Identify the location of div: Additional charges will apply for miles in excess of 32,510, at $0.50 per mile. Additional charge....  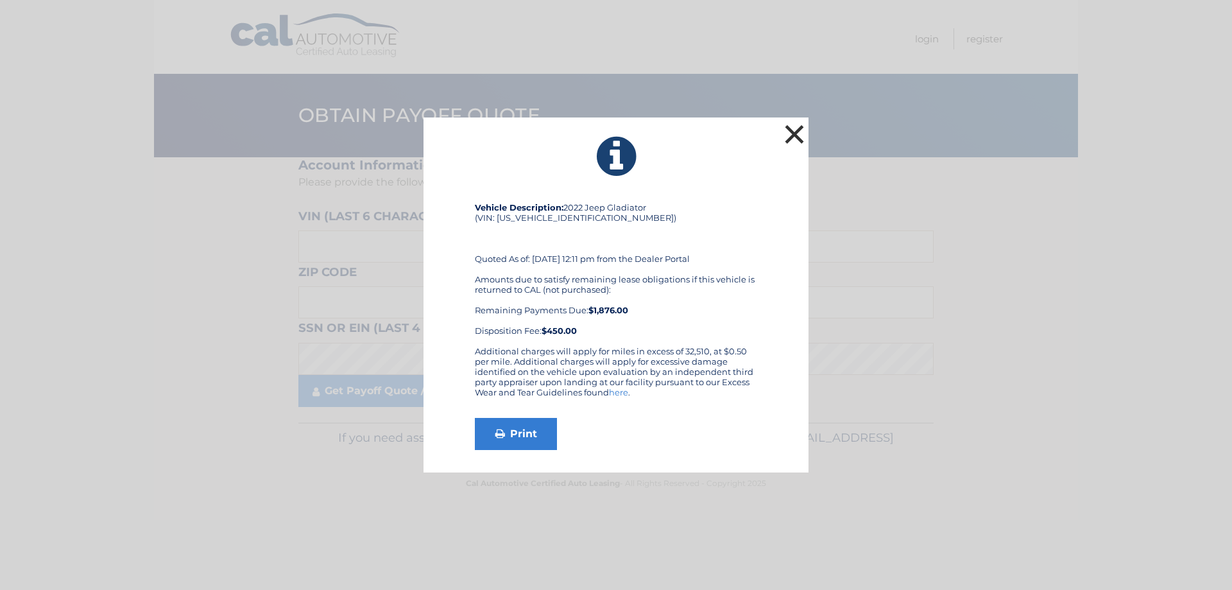
(616, 377).